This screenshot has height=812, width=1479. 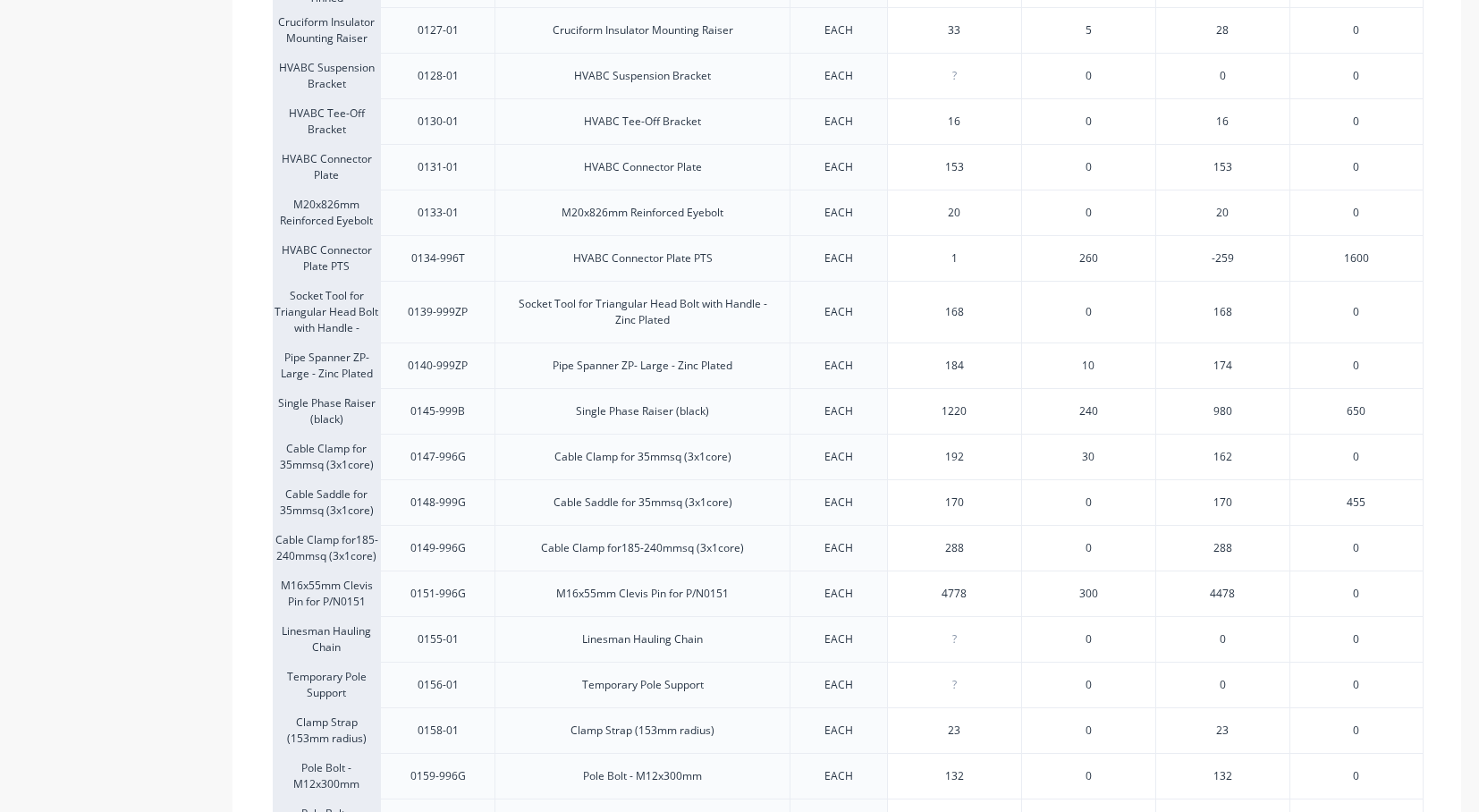 I want to click on div: 0145-999B, so click(x=438, y=411).